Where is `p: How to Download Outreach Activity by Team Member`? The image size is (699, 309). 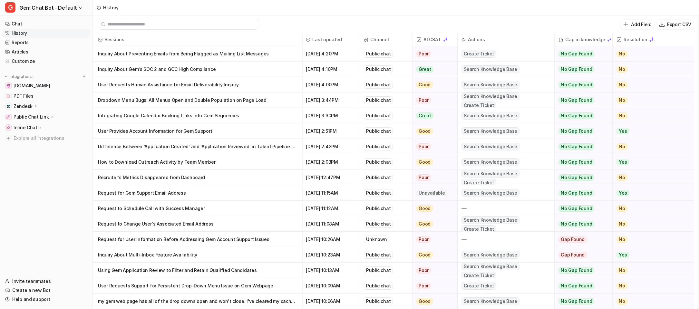
p: How to Download Outreach Activity by Team Member is located at coordinates (197, 162).